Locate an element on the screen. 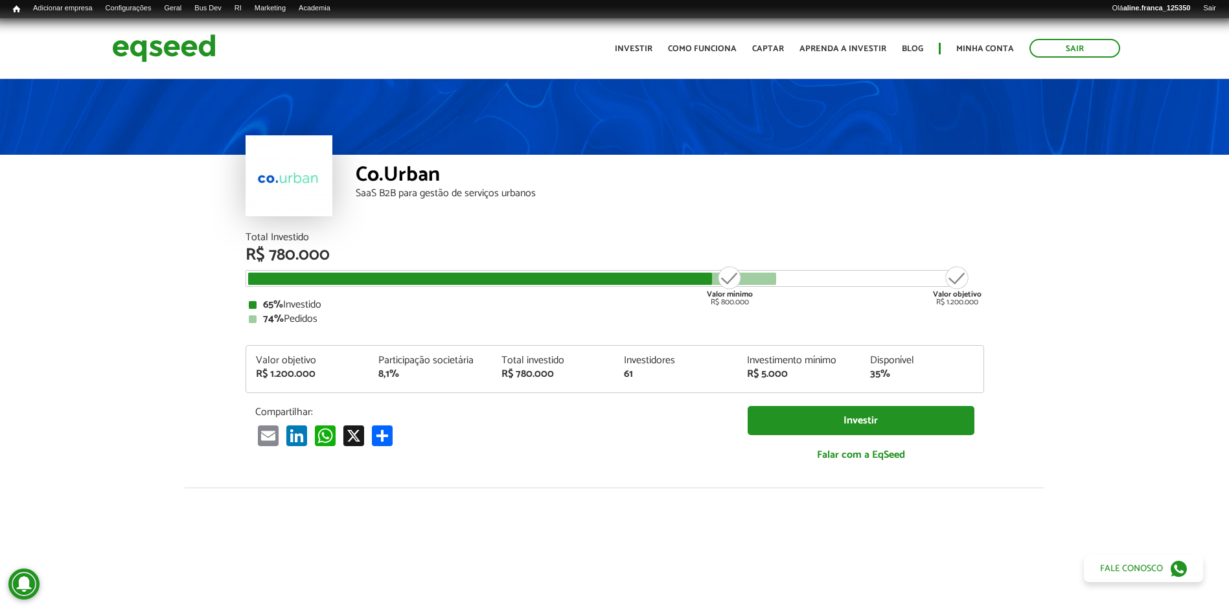 The height and width of the screenshot is (608, 1229). strong: 74% is located at coordinates (273, 319).